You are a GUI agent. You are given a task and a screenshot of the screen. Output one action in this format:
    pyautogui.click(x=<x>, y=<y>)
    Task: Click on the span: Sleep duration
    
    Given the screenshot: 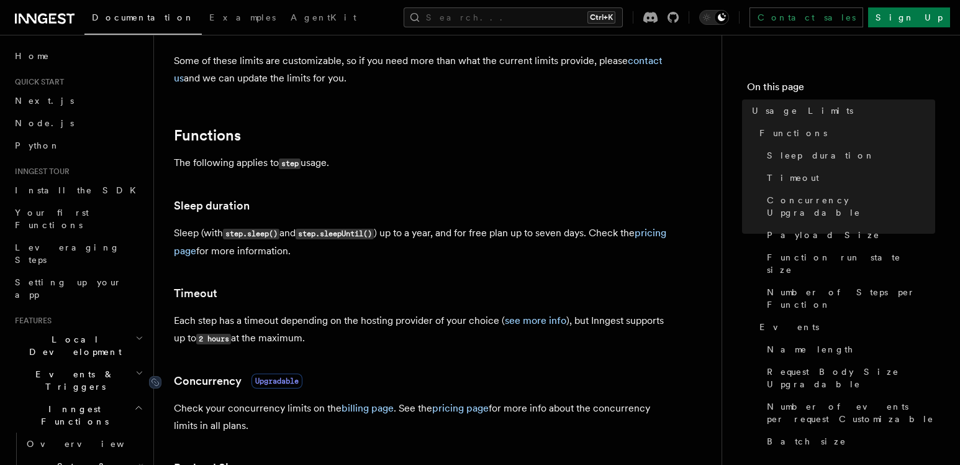 What is the action you would take?
    pyautogui.click(x=821, y=155)
    